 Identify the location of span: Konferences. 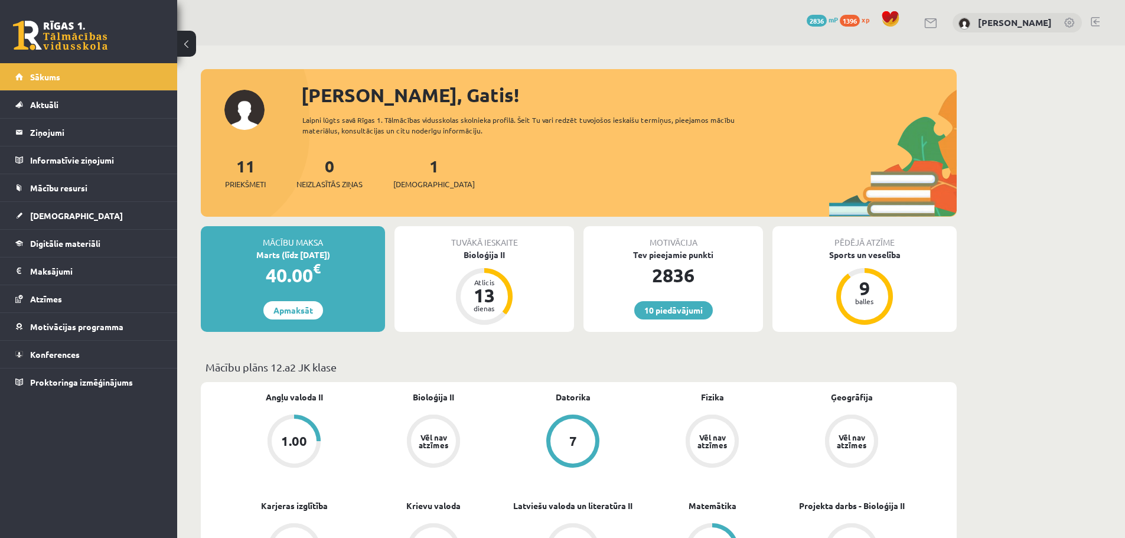
(55, 354).